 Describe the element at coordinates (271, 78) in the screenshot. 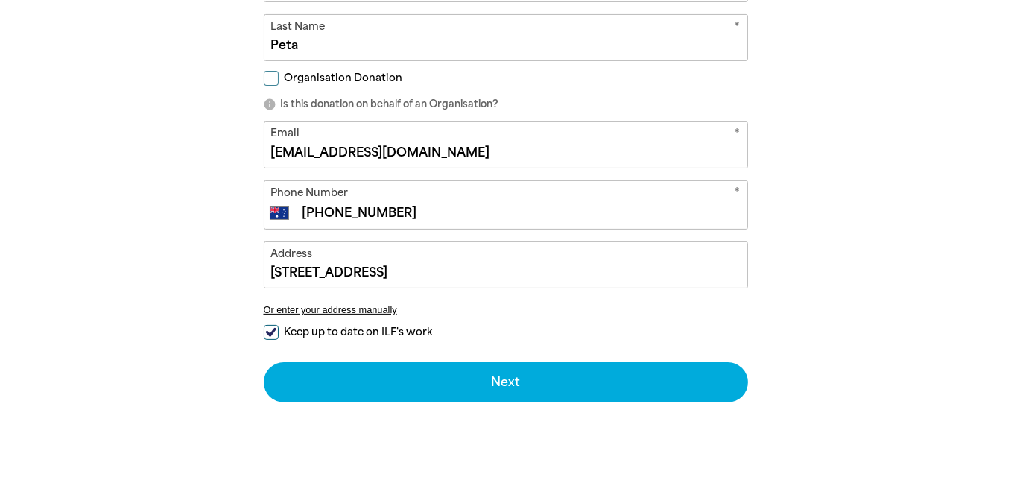

I see `input: Organisation Donation` at that location.